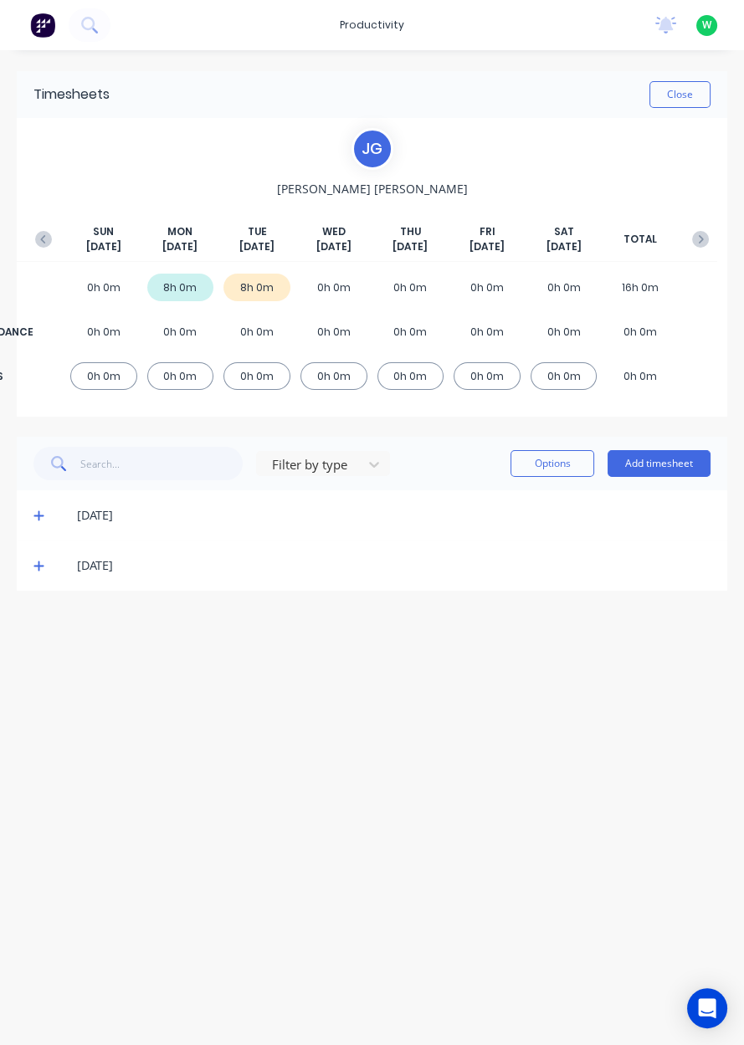  I want to click on input: Search..., so click(161, 463).